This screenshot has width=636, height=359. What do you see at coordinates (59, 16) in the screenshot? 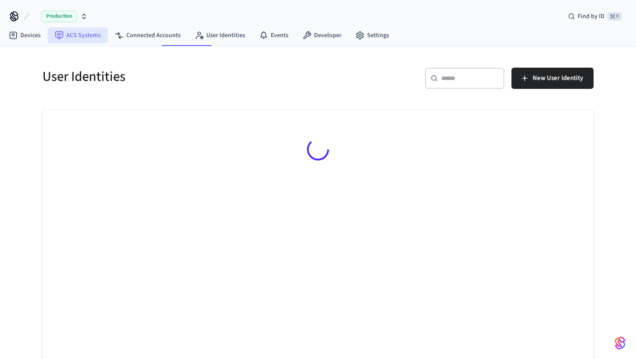
I see `span: Production` at bounding box center [59, 16].